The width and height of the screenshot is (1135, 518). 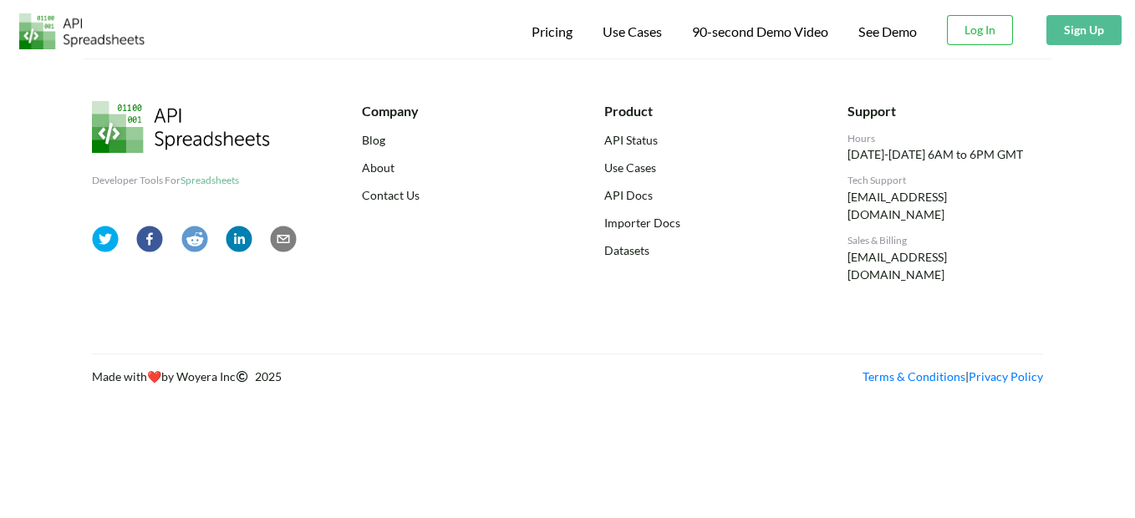 I want to click on span: heart emoji, so click(x=154, y=376).